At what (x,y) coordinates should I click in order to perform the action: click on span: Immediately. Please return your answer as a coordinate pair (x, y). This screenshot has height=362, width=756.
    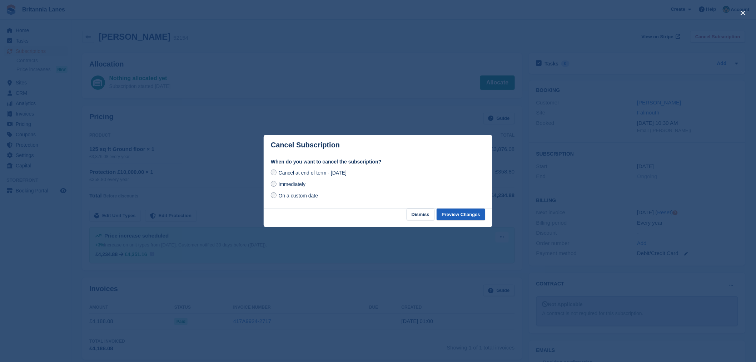
    Looking at the image, I should click on (292, 184).